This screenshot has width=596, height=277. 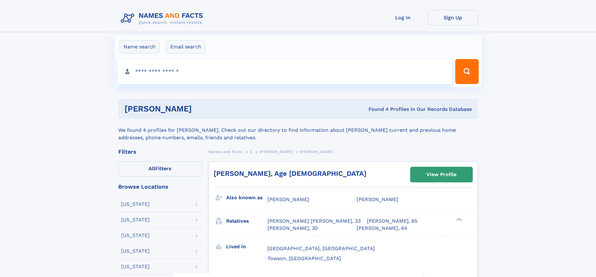 What do you see at coordinates (376, 109) in the screenshot?
I see `div: Found 4 Profiles In Our Records Database` at bounding box center [376, 109].